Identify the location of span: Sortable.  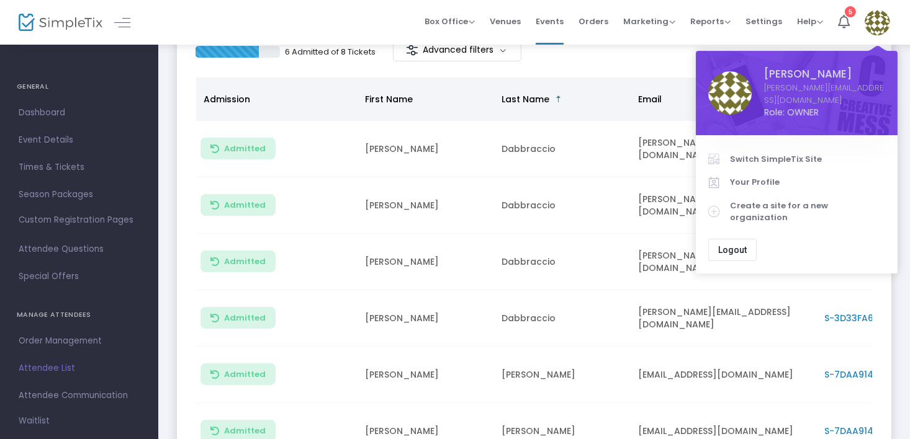
(559, 99).